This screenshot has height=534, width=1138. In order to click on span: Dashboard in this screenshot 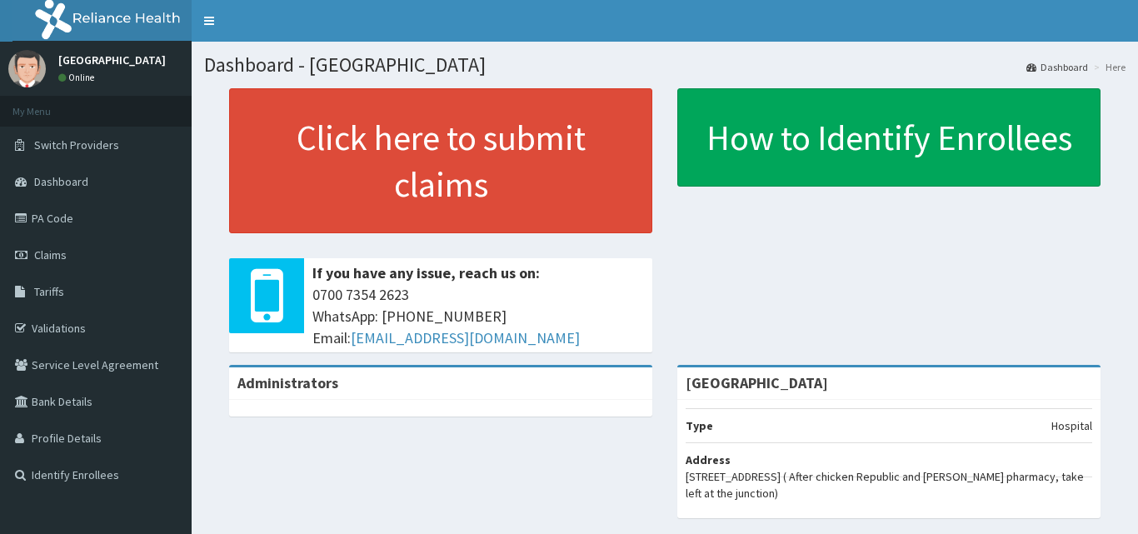, I will do `click(61, 182)`.